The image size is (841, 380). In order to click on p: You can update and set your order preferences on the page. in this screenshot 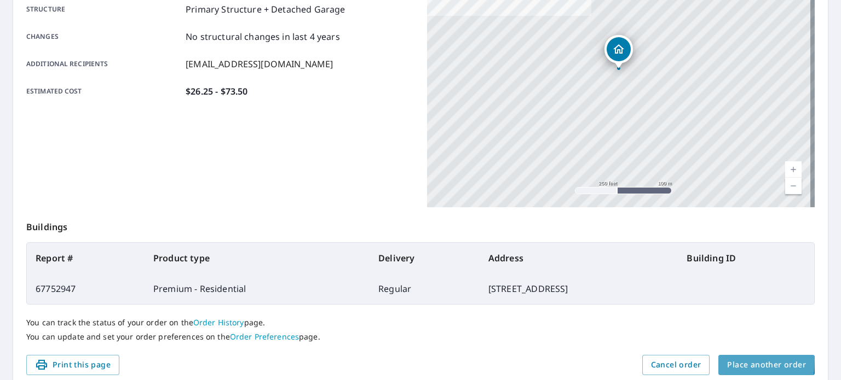, I will do `click(420, 337)`.